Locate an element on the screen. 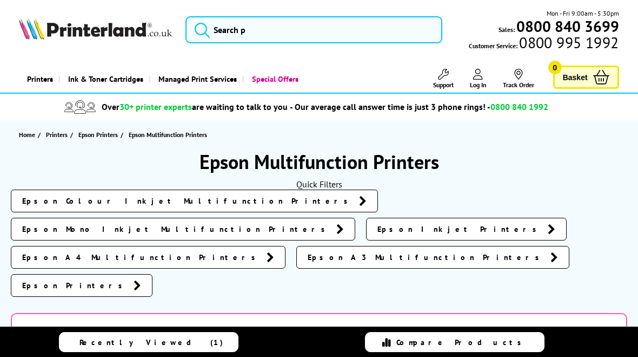 The image size is (638, 357). span: Epson Inkjet Printers is located at coordinates (460, 229).